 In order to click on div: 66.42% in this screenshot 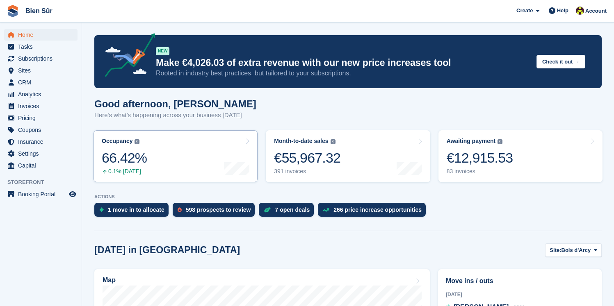, I will do `click(124, 158)`.